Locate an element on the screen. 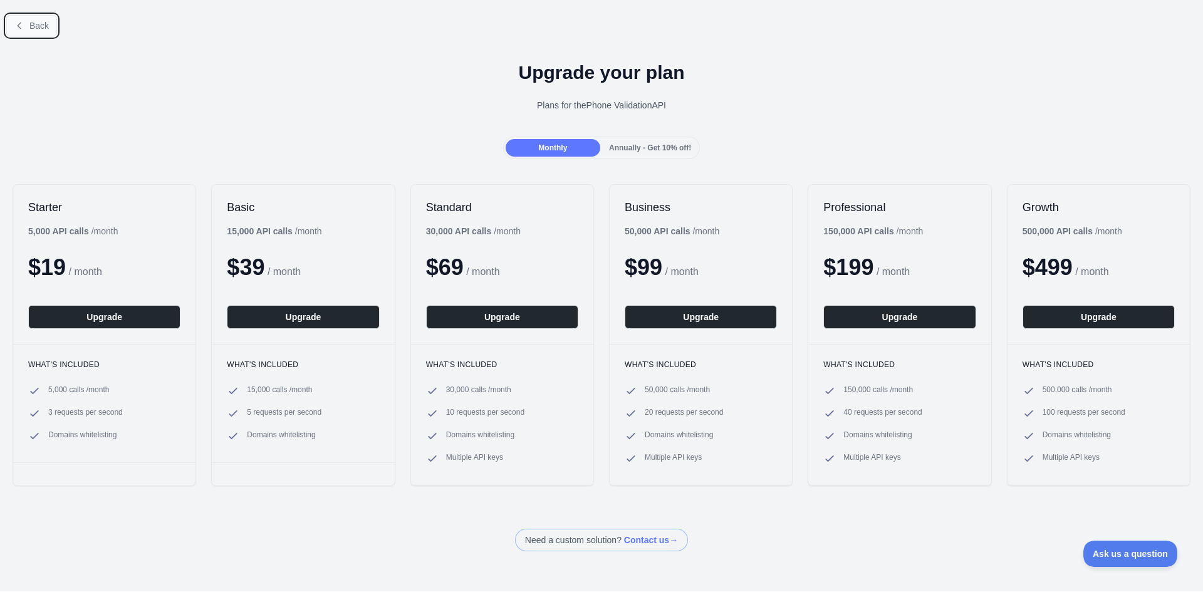 The image size is (1203, 592). h2: Standard is located at coordinates (502, 207).